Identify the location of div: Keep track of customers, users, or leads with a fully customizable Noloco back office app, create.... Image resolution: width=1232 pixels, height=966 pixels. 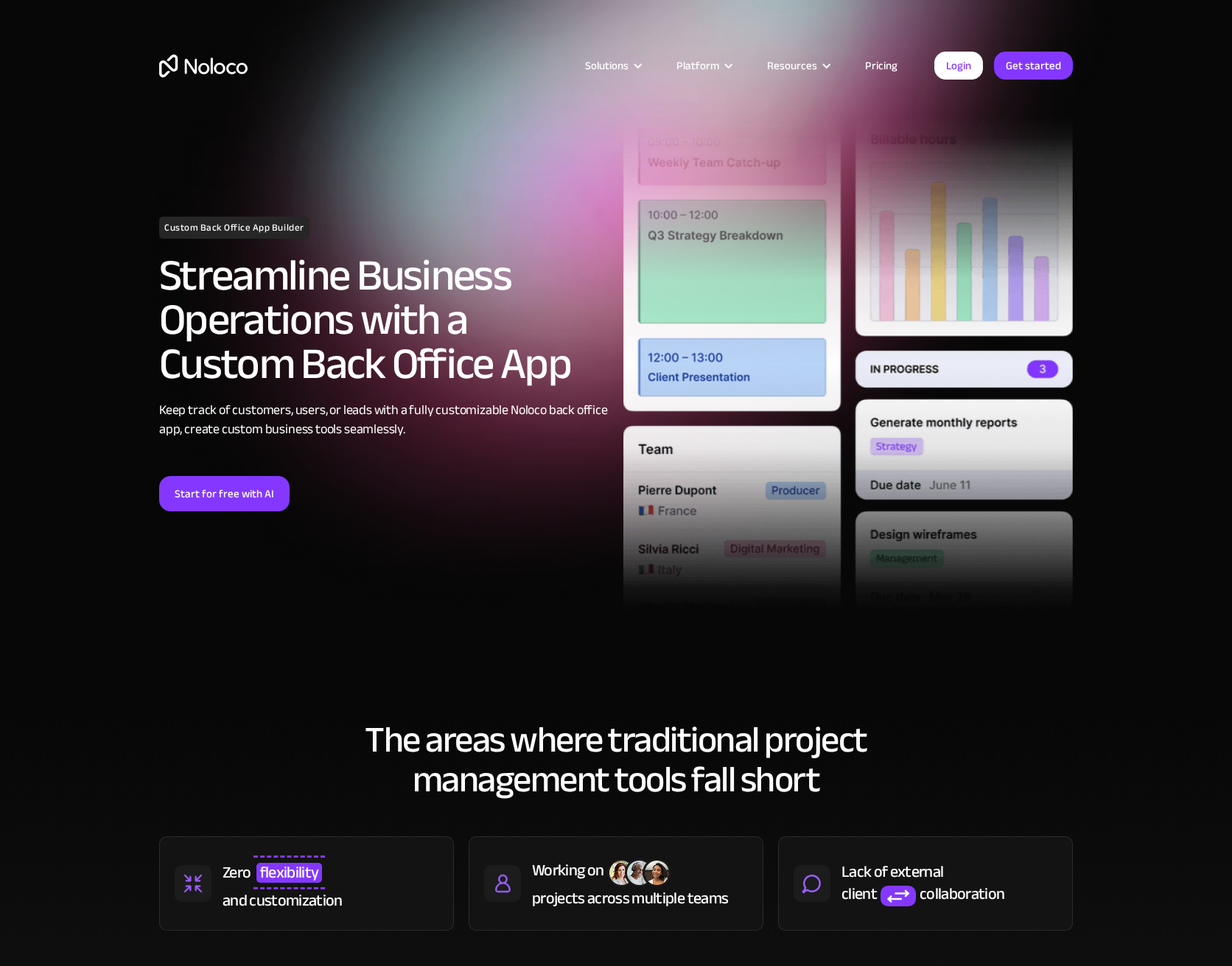
(384, 420).